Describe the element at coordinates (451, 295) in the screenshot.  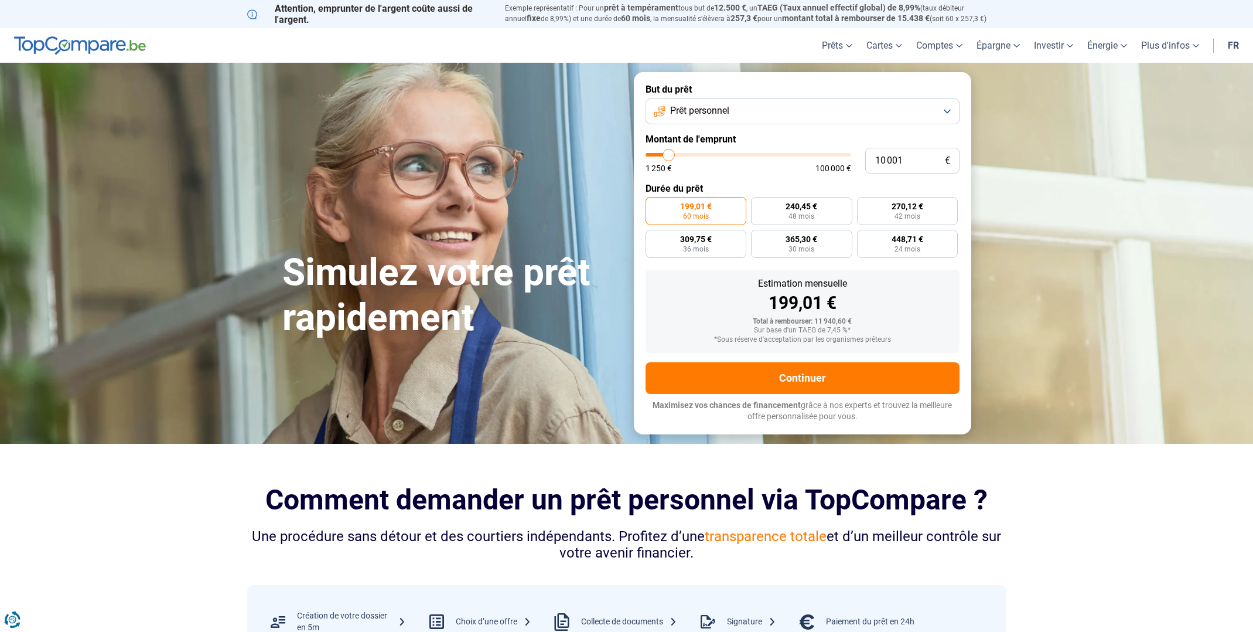
I see `h1: Simulez votre prêt rapidement` at that location.